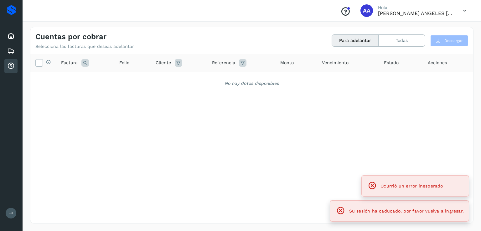 This screenshot has height=231, width=481. Describe the element at coordinates (124, 63) in the screenshot. I see `span: Folio` at that location.